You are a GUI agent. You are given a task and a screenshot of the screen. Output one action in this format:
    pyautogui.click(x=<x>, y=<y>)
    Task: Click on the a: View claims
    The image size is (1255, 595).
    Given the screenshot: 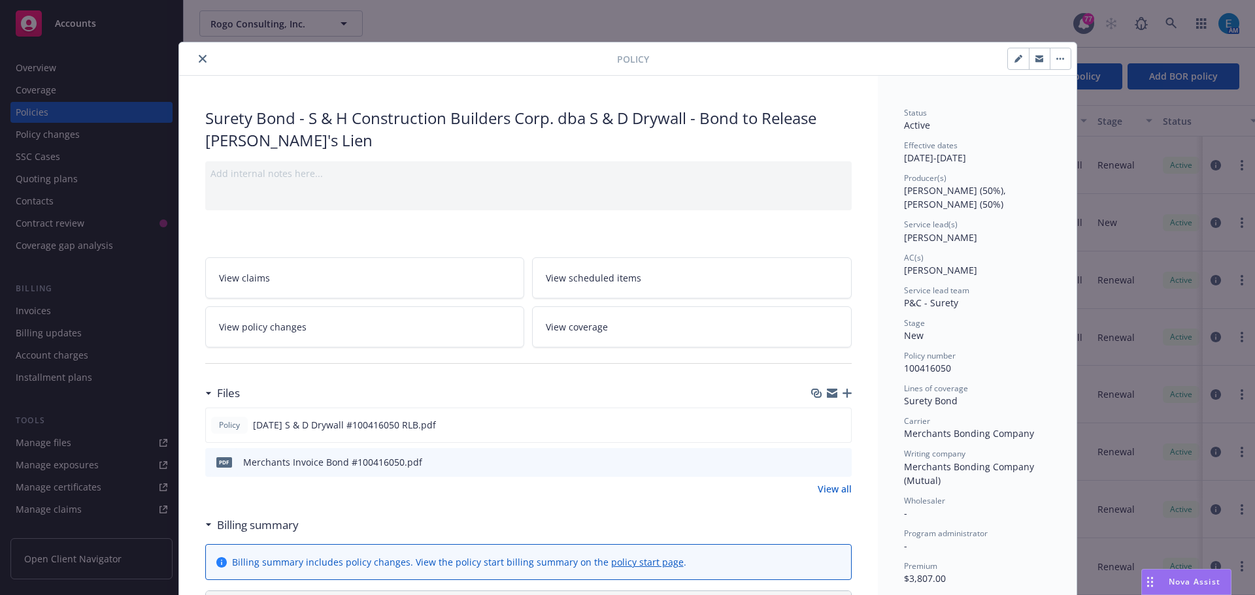 What is the action you would take?
    pyautogui.click(x=365, y=278)
    